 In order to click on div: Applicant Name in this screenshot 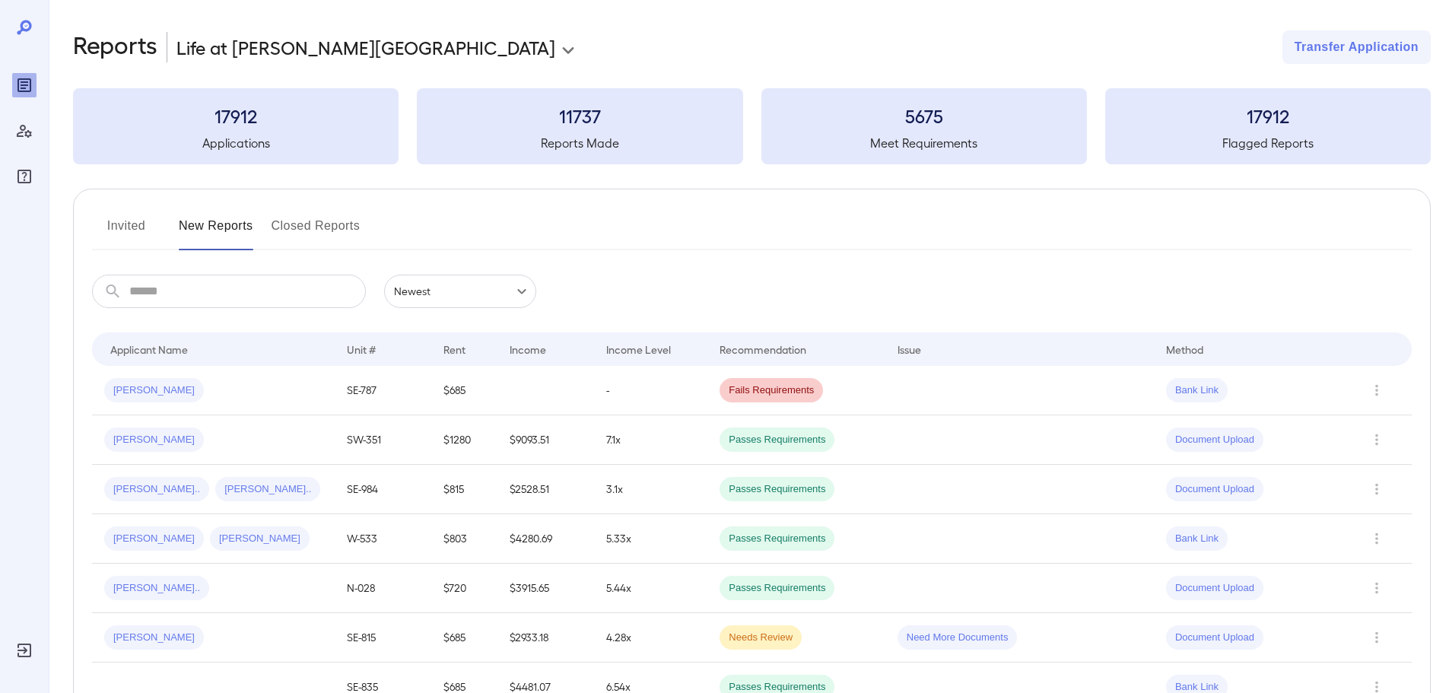, I will do `click(149, 349)`.